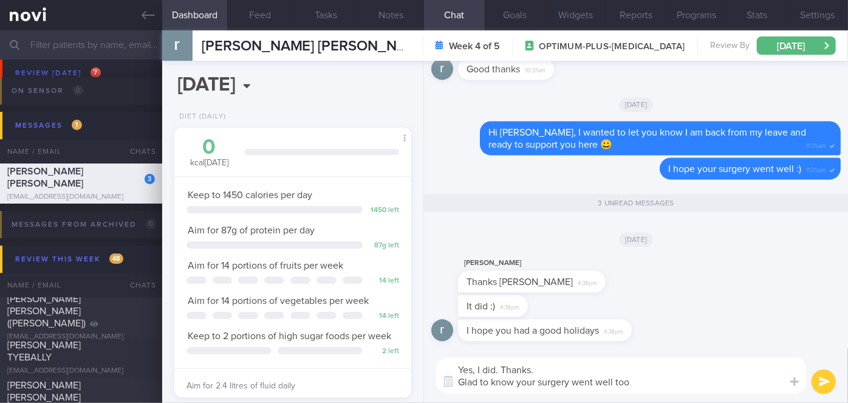 The image size is (848, 403). Describe the element at coordinates (535, 69) in the screenshot. I see `span: 10:37am` at that location.